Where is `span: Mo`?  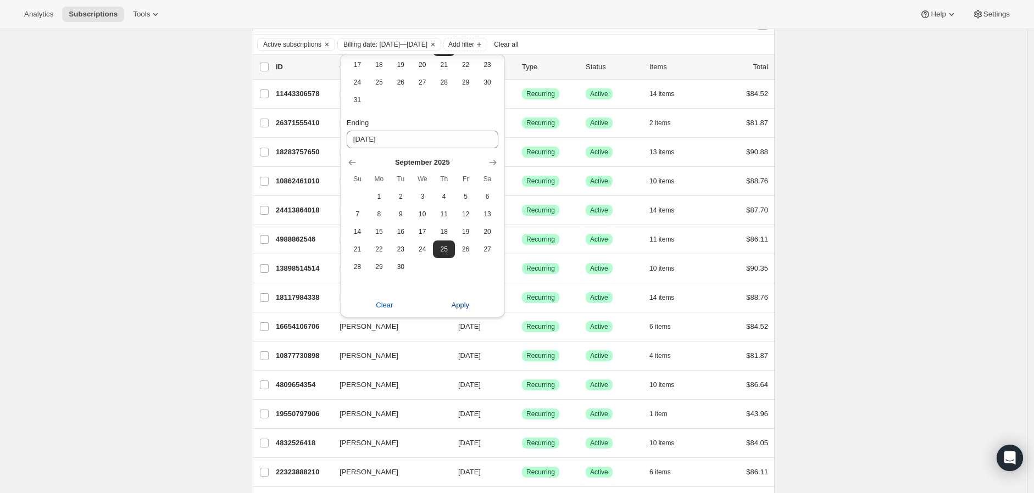 span: Mo is located at coordinates (379, 179).